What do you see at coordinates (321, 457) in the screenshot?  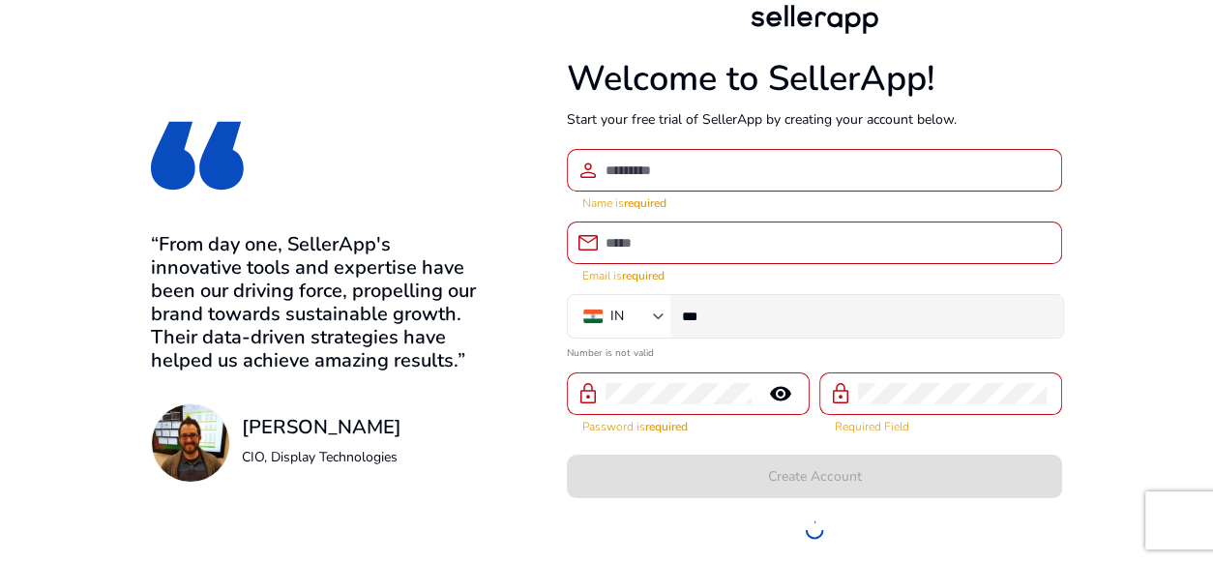 I see `p: CIO, Display Technologies` at bounding box center [321, 457].